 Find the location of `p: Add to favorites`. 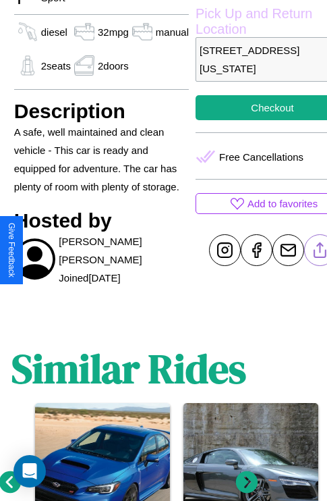

p: Add to favorites is located at coordinates (283, 203).